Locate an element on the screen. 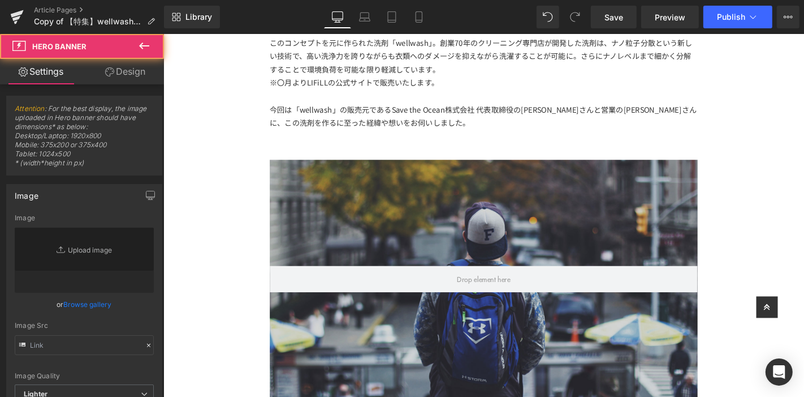 This screenshot has width=804, height=397. div: Image Src is located at coordinates (84, 325).